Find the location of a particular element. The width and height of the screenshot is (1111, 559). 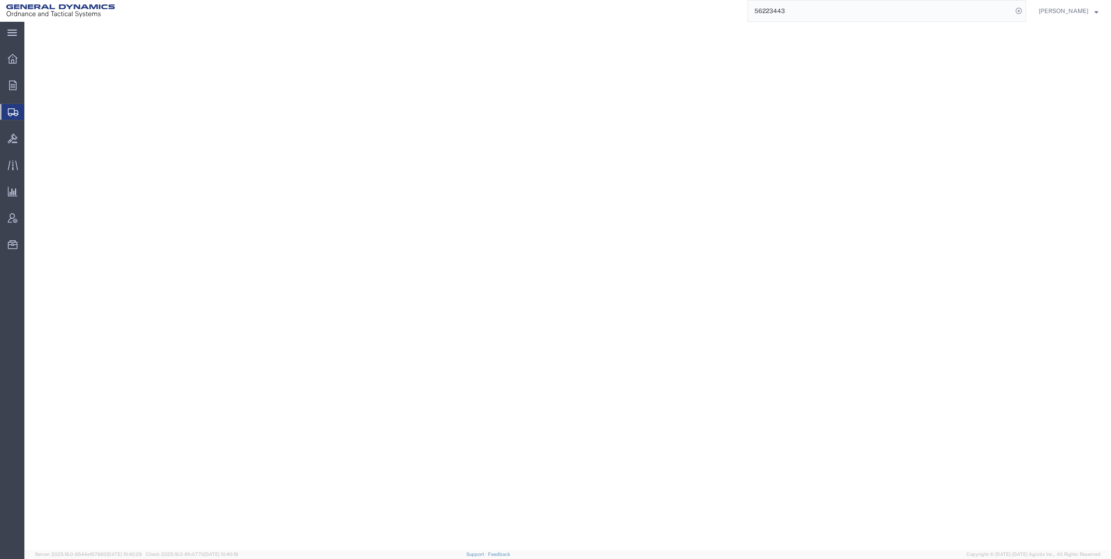

img: logo is located at coordinates (60, 11).